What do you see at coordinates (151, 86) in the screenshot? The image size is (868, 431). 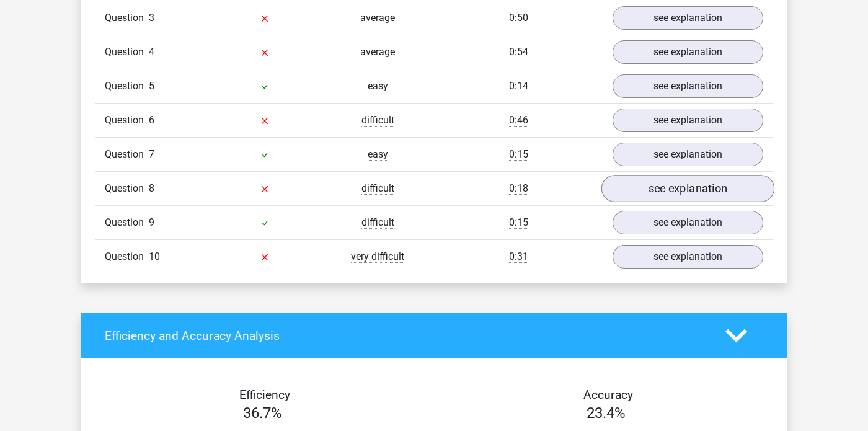 I see `span: 5` at bounding box center [151, 86].